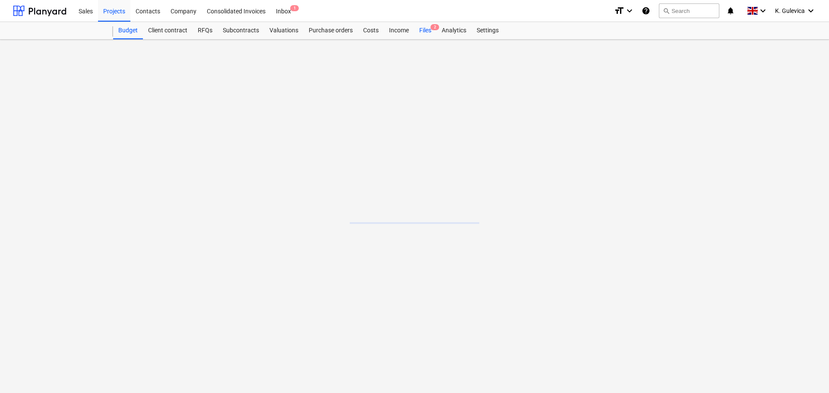  I want to click on div: Client contract, so click(168, 31).